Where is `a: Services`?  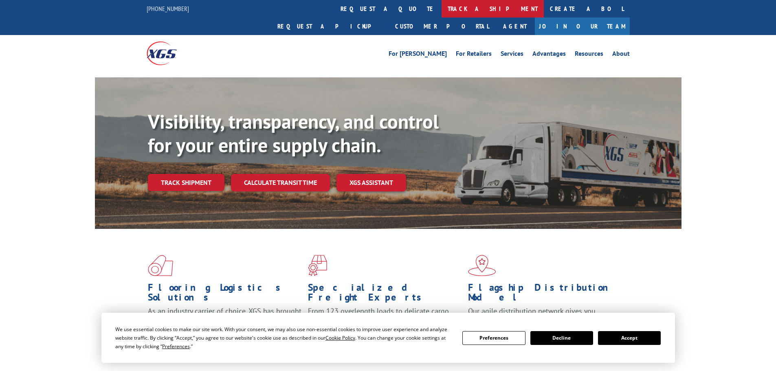
a: Services is located at coordinates (512, 55).